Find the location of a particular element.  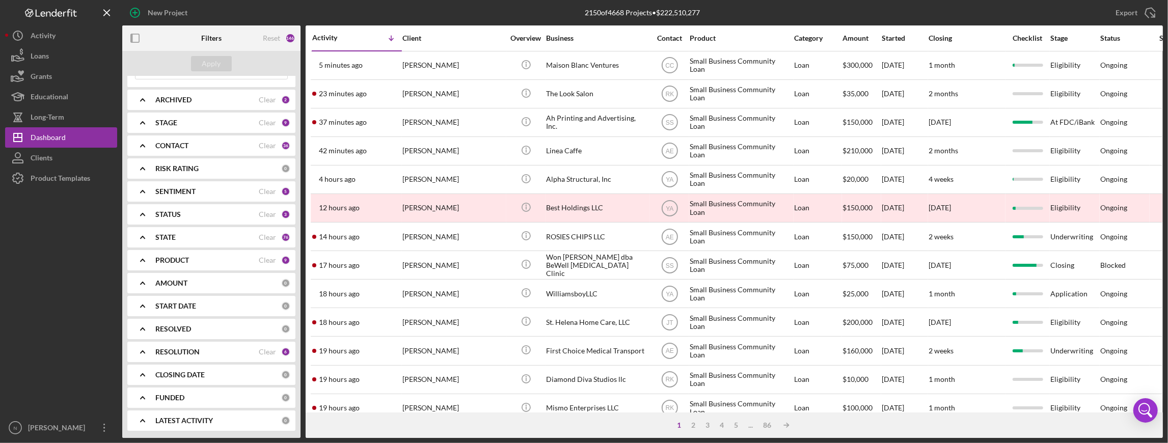

div: Blocked is located at coordinates (1113, 265).